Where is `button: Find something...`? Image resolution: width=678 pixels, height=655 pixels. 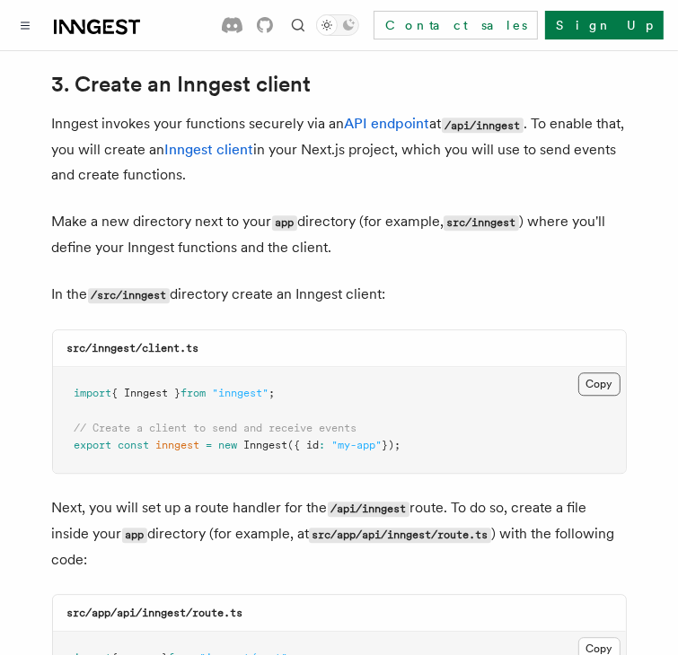 button: Find something... is located at coordinates (298, 25).